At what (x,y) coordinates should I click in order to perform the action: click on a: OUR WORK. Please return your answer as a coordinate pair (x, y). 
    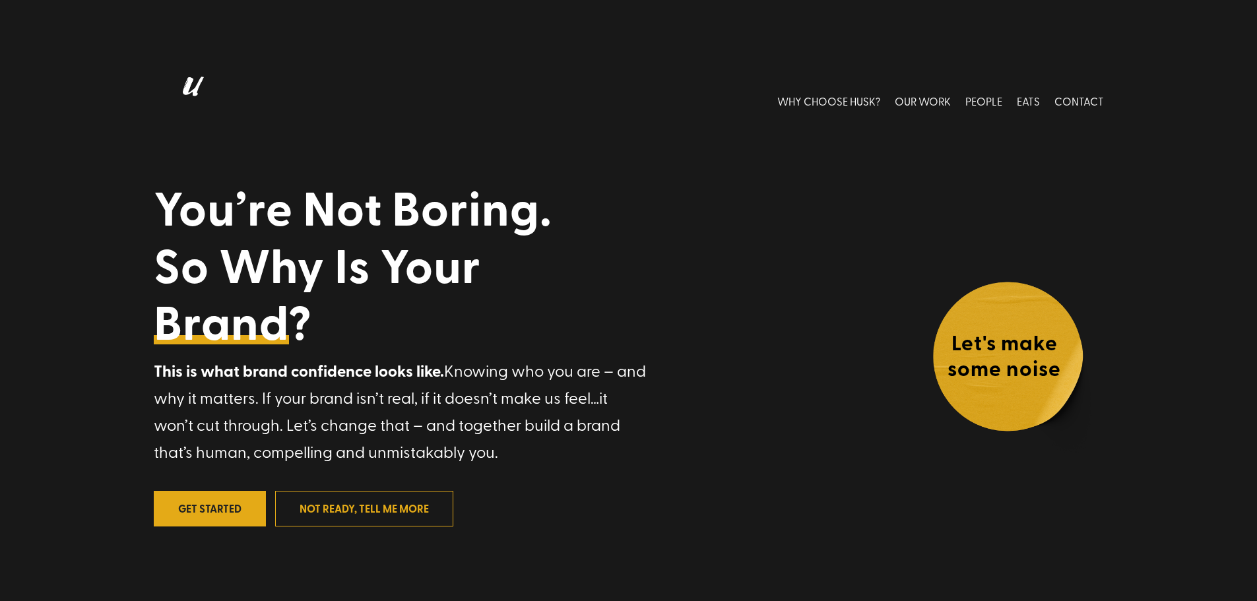
    Looking at the image, I should click on (922, 100).